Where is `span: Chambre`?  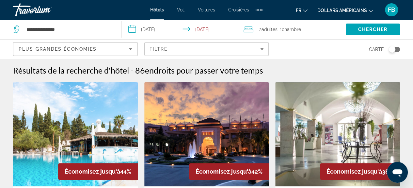 span: Chambre is located at coordinates (291, 29).